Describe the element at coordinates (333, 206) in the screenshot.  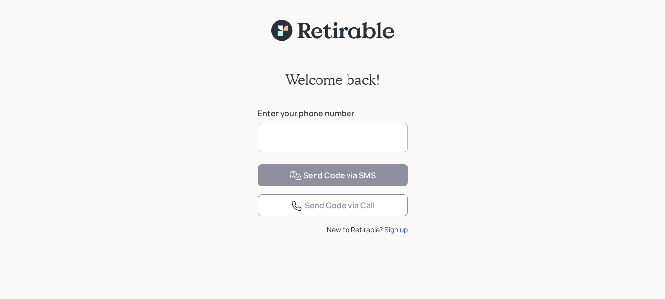
I see `div: Send Code via Call` at that location.